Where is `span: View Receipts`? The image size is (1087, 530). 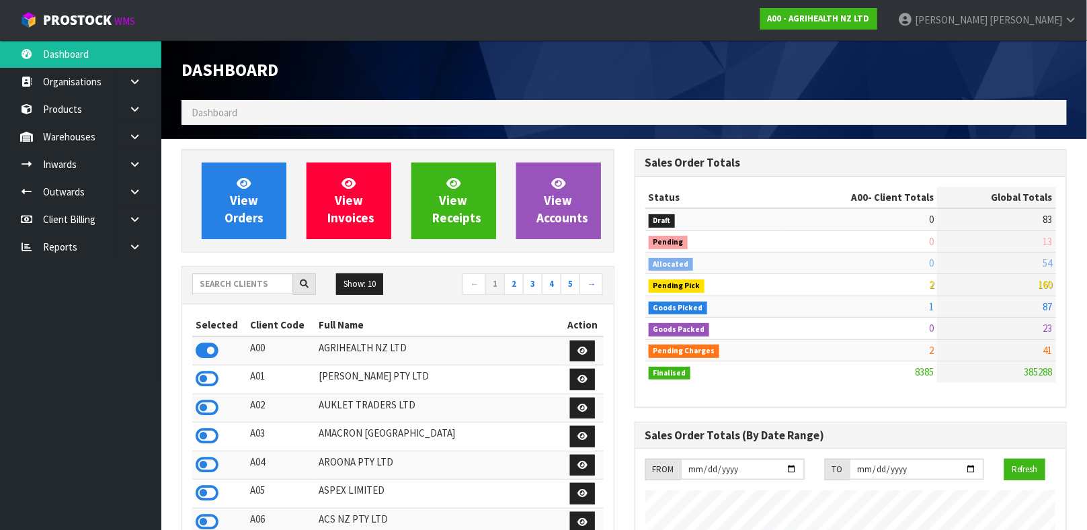 span: View Receipts is located at coordinates (457, 200).